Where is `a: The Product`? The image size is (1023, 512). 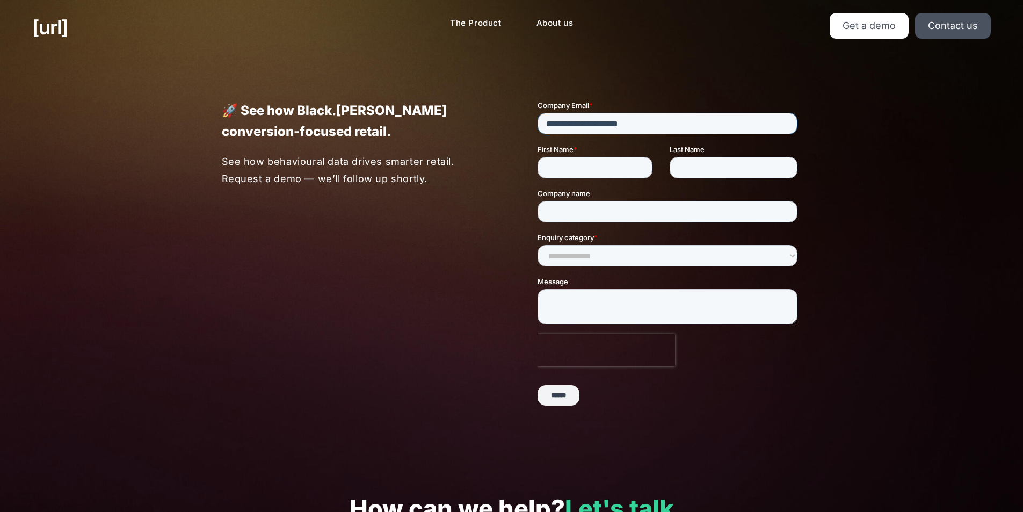
a: The Product is located at coordinates (476, 23).